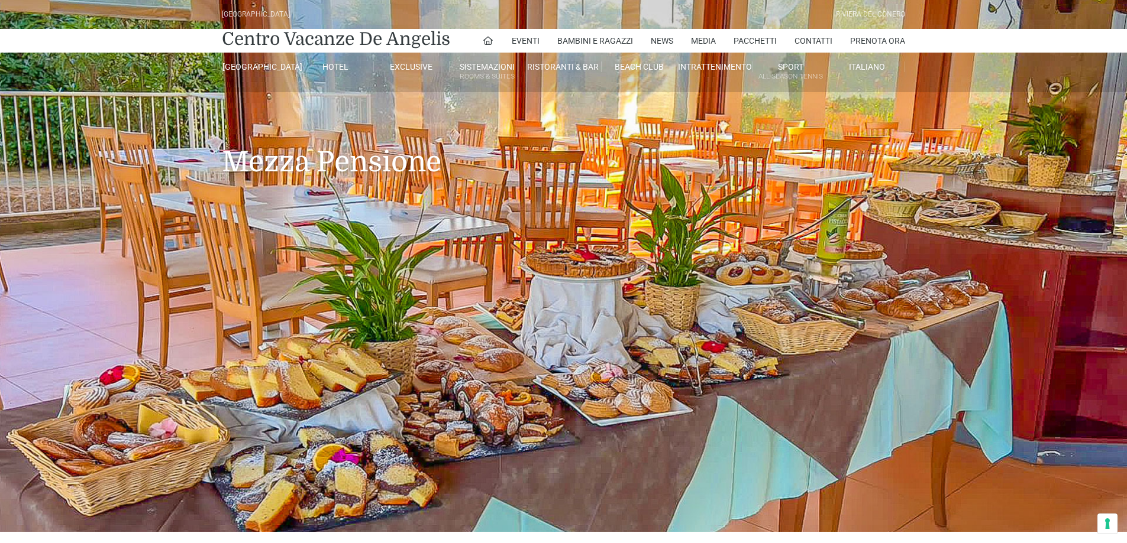 The image size is (1127, 543). What do you see at coordinates (791, 72) in the screenshot?
I see `a: SportAll Season Tennis` at bounding box center [791, 72].